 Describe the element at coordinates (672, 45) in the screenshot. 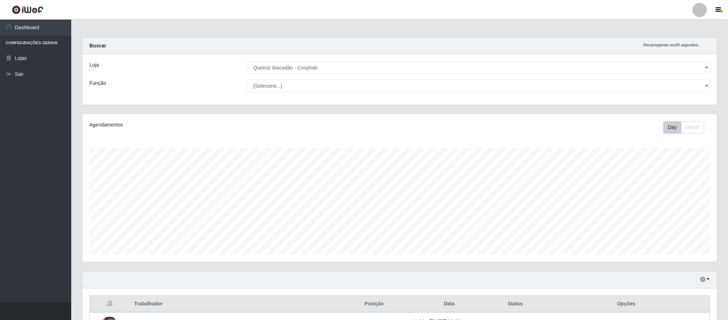

I see `i: Recarregando em 28 segundos...` at that location.